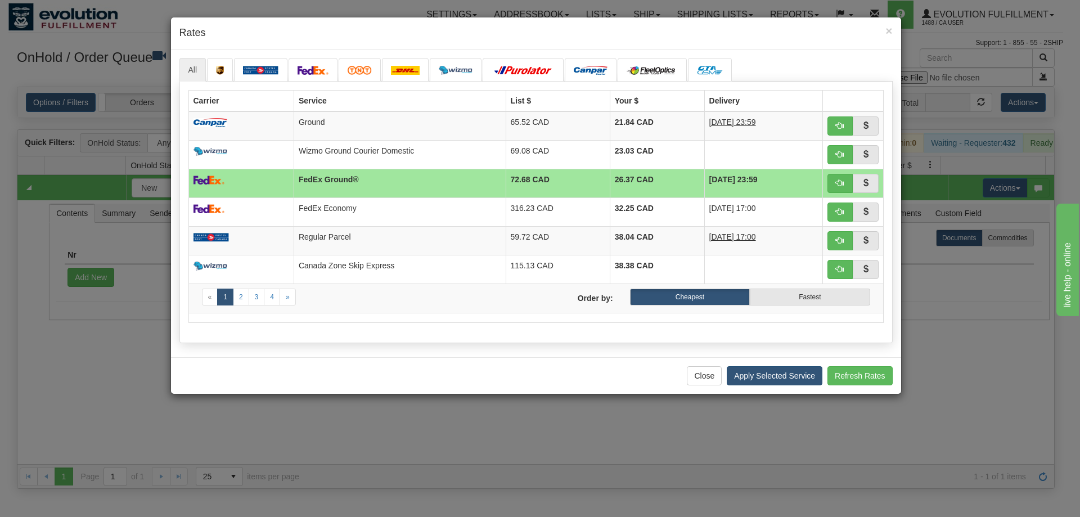 This screenshot has height=517, width=1080. Describe the element at coordinates (400, 154) in the screenshot. I see `td: Wizmo Ground Courier Domestic` at that location.